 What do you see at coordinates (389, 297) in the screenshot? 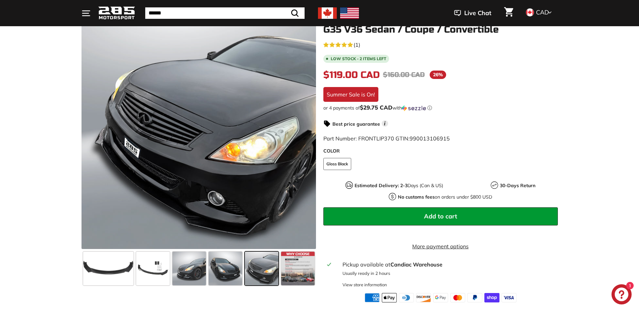
I see `img: apple_pay` at bounding box center [389, 297].